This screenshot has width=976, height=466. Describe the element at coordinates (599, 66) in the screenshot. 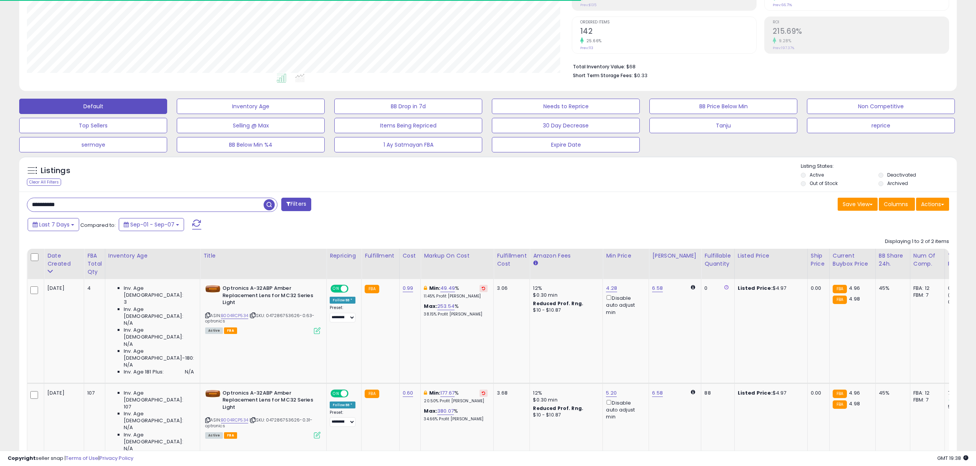

I see `b: Total Inventory Value:` at that location.